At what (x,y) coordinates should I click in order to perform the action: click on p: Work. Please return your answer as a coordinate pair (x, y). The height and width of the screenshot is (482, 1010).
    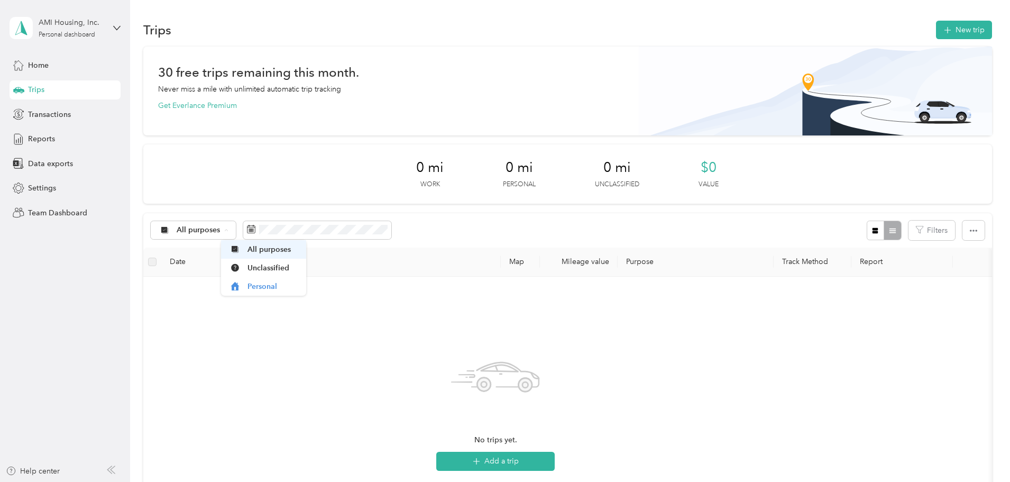
    Looking at the image, I should click on (430, 184).